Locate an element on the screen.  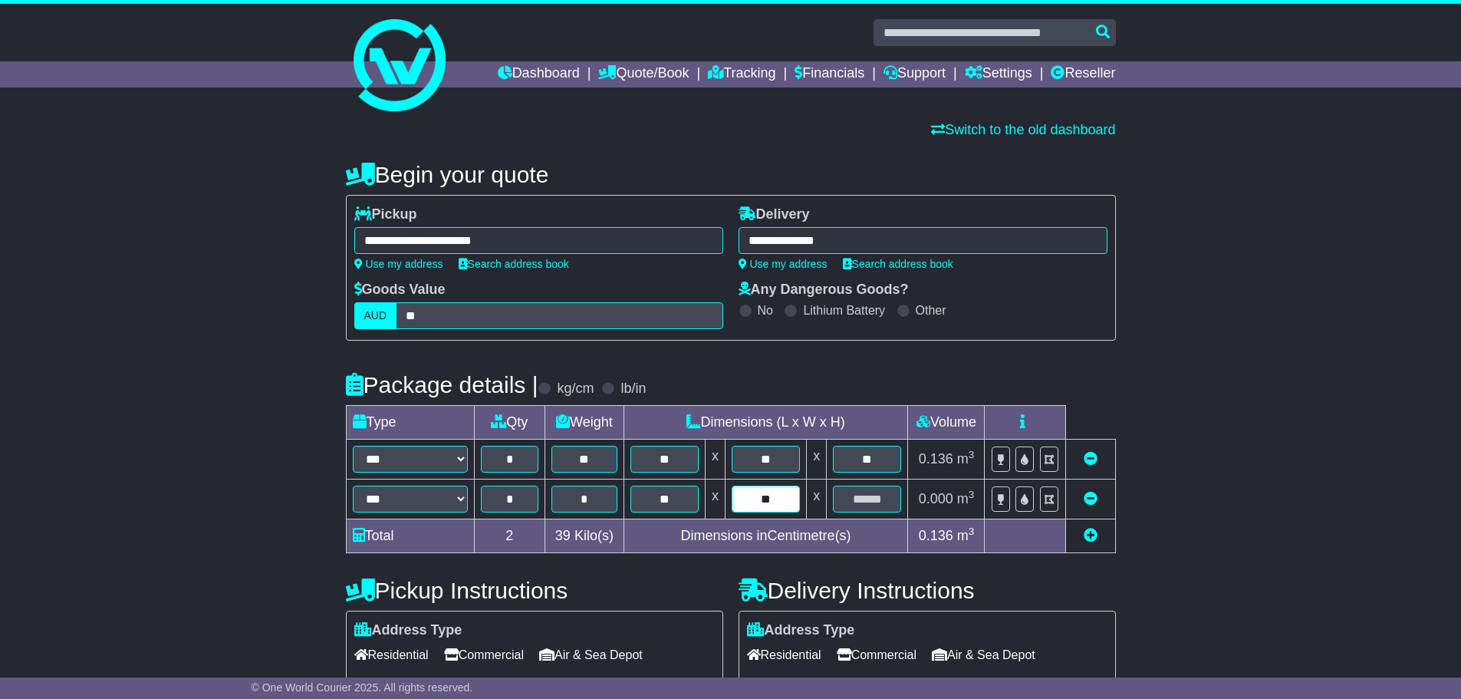
label: Delivery is located at coordinates (774, 215).